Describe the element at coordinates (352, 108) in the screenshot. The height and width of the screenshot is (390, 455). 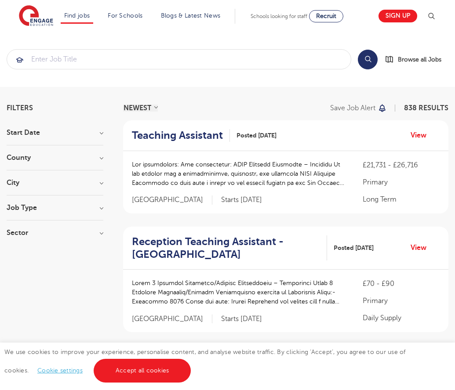
I see `p: Save job alert` at that location.